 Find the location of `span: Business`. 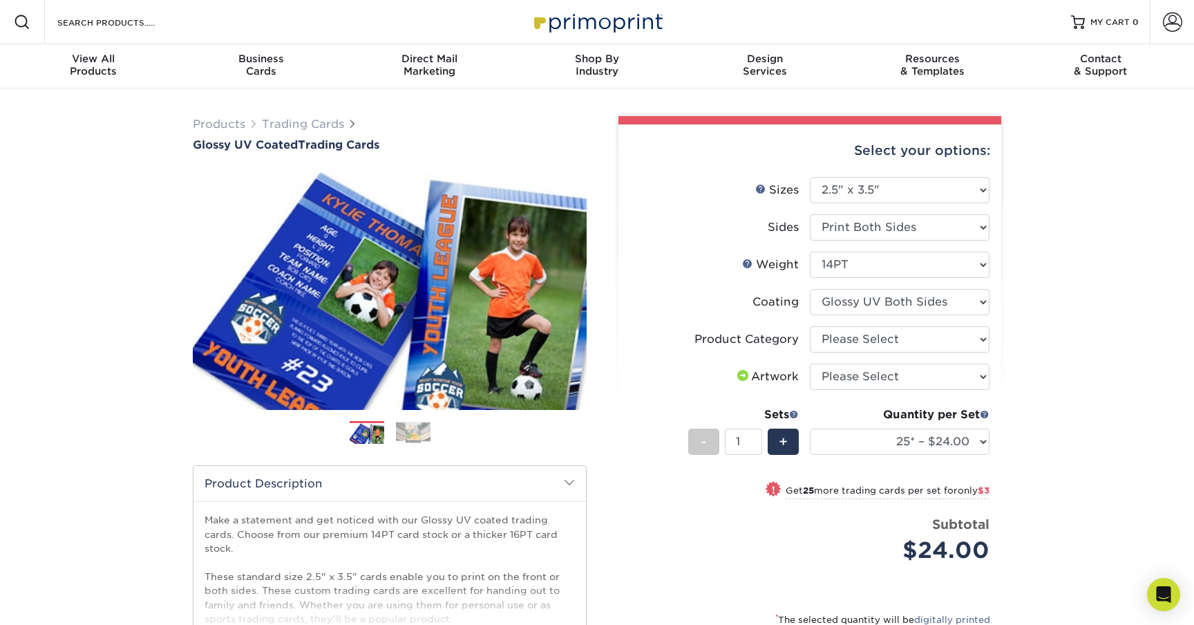

span: Business is located at coordinates (261, 59).